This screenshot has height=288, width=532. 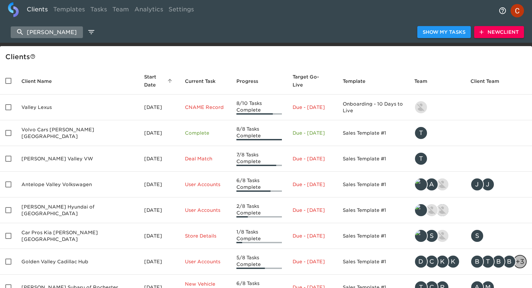 What do you see at coordinates (149, 10) in the screenshot?
I see `a: Analytics` at bounding box center [149, 10].